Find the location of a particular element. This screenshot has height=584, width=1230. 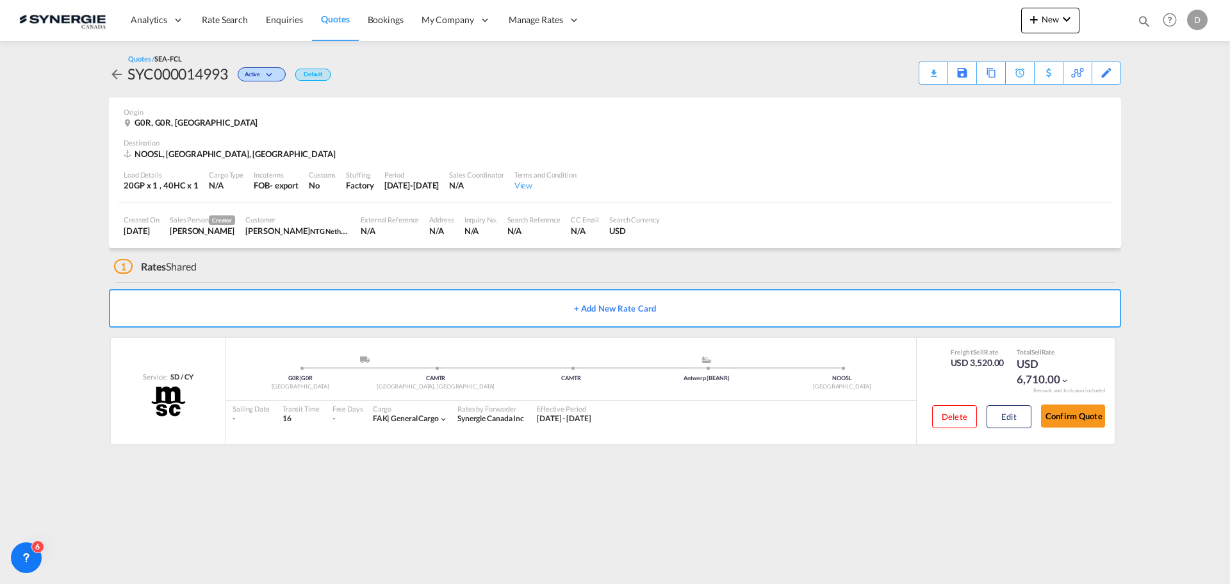

div: Cargo is located at coordinates (410, 408).